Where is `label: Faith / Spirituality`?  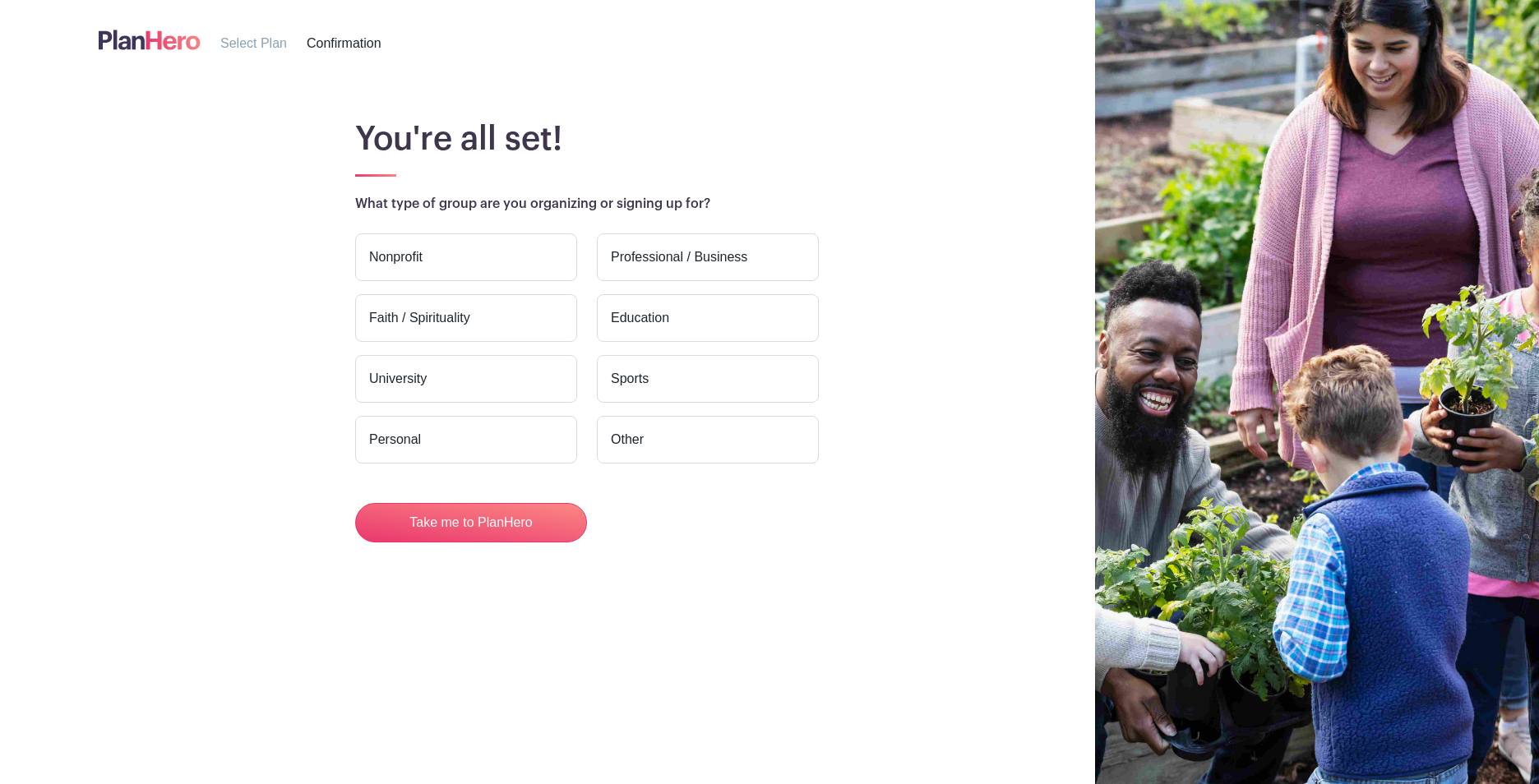 label: Faith / Spirituality is located at coordinates (466, 318).